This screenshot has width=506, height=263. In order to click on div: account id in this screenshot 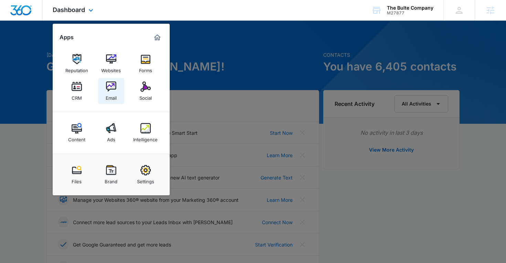, I will do `click(410, 13)`.